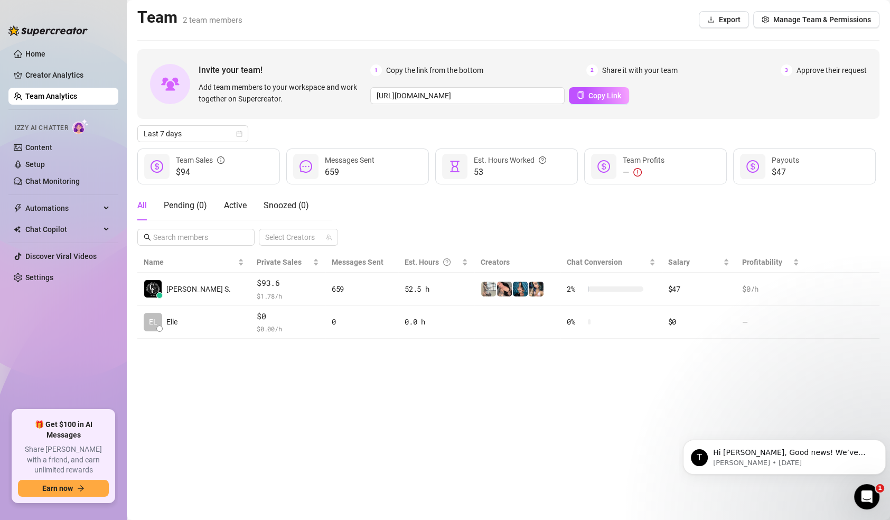 This screenshot has height=520, width=890. Describe the element at coordinates (39, 277) in the screenshot. I see `a: Settings` at that location.